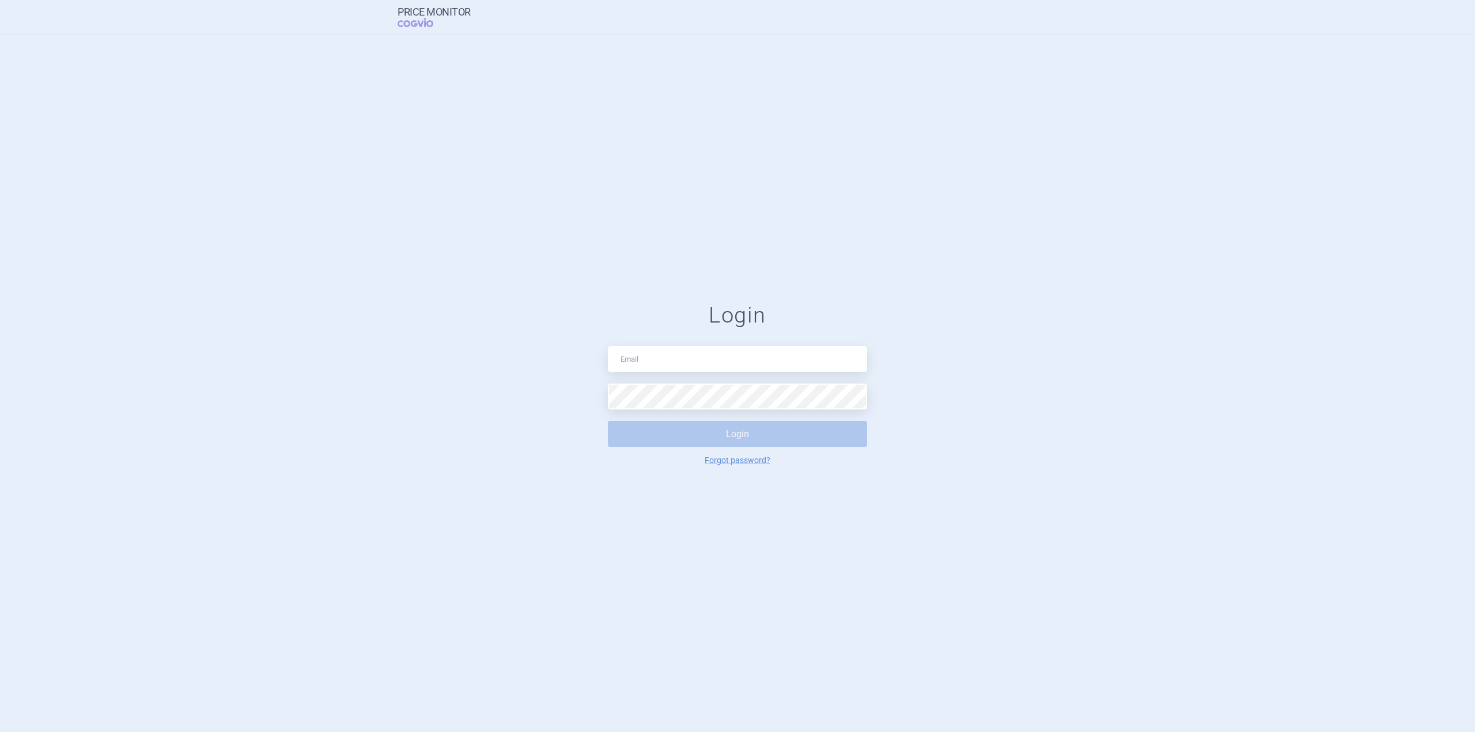 The width and height of the screenshot is (1475, 732). What do you see at coordinates (423, 22) in the screenshot?
I see `span: COGVIO` at bounding box center [423, 22].